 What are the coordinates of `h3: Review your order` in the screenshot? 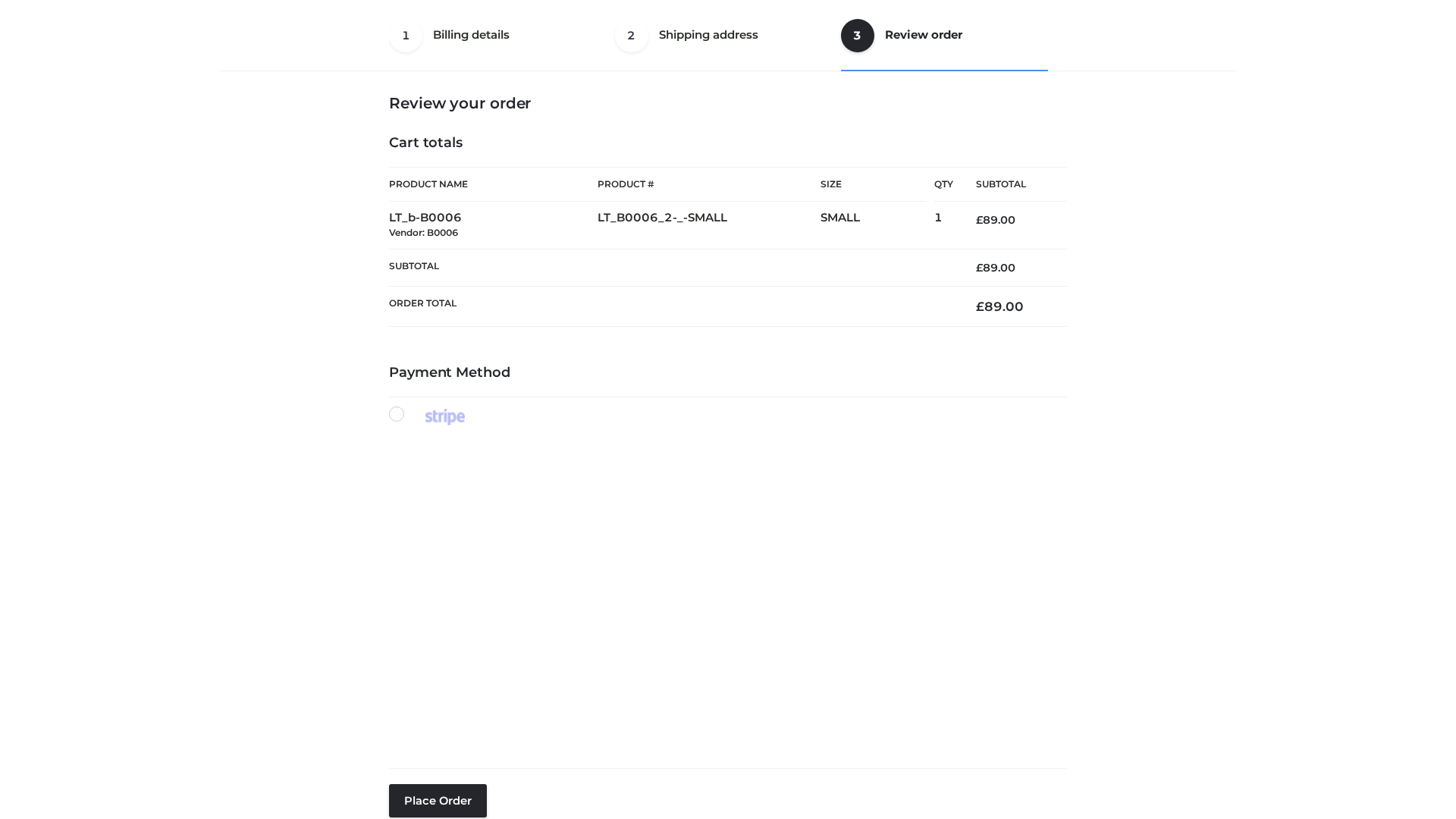 It's located at (728, 103).